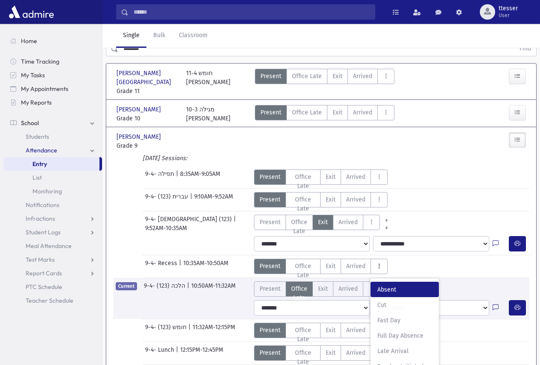 The image size is (540, 365). I want to click on button: Find, so click(525, 49).